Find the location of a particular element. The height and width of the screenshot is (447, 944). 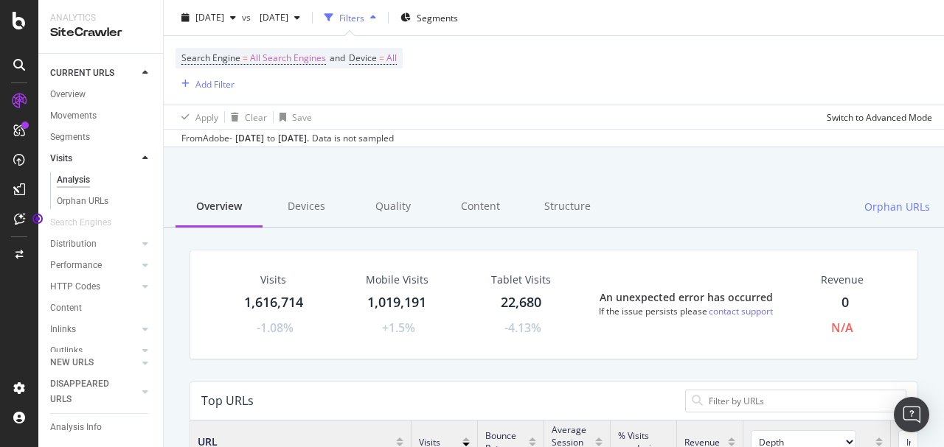

a: DISAPPEARED URLS is located at coordinates (94, 392).